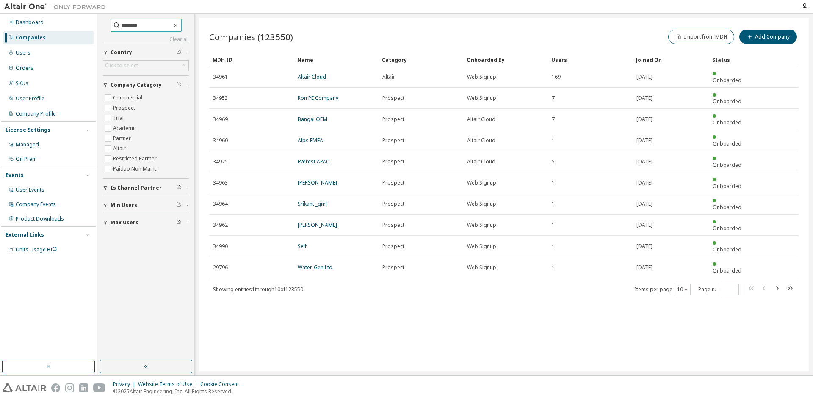 The image size is (813, 400). Describe the element at coordinates (121, 66) in the screenshot. I see `div: Click to select` at that location.